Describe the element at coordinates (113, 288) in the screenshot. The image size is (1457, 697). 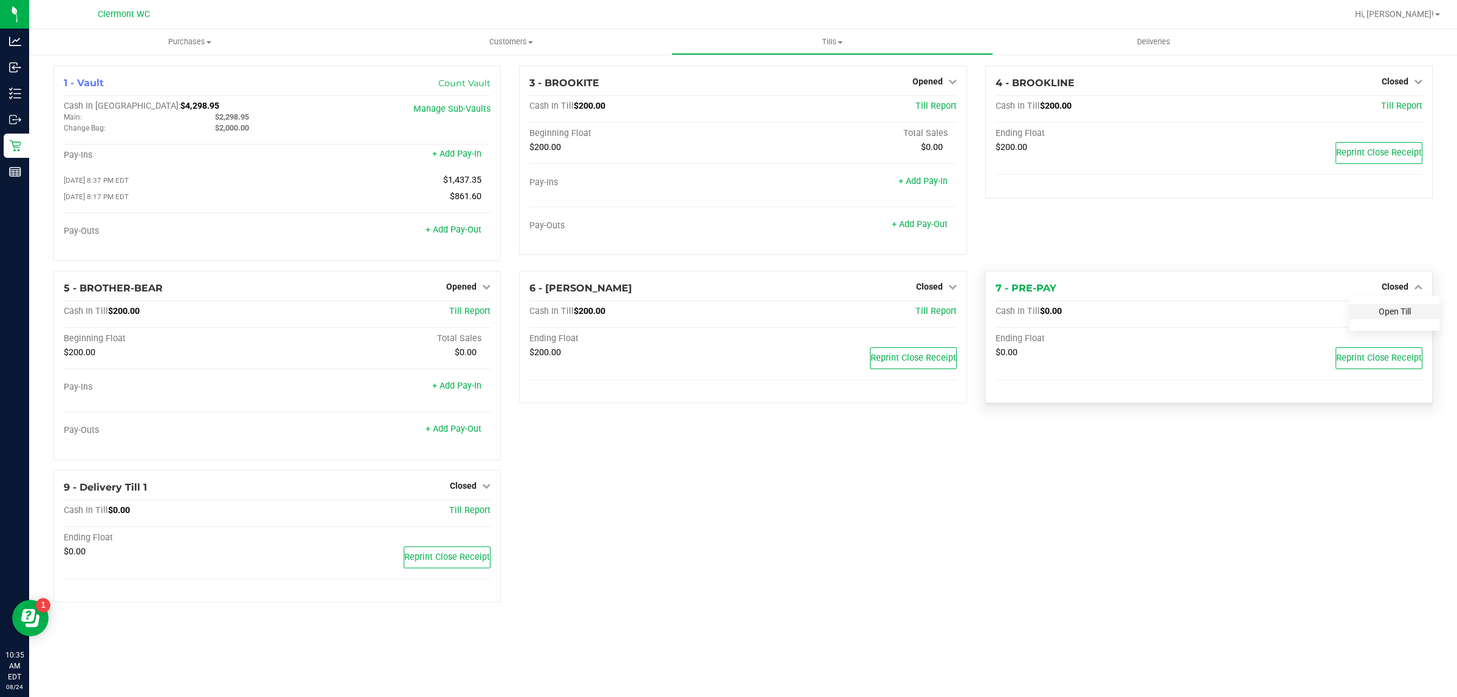
I see `span: 5 - BROTHER-BEAR` at that location.